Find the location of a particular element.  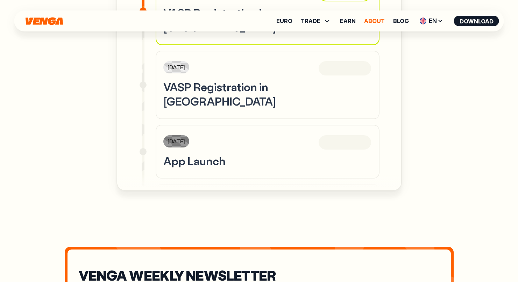

h3: App Launch is located at coordinates (268, 161).